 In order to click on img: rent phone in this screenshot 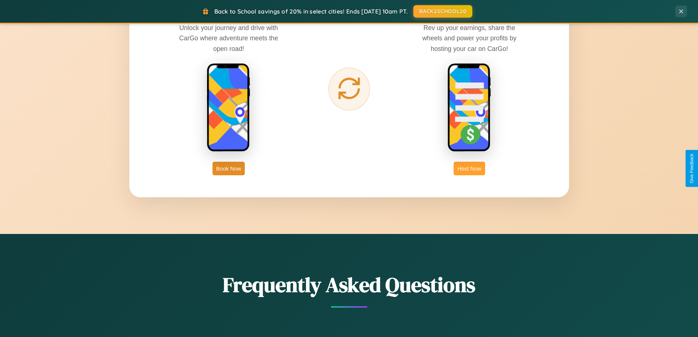, I will do `click(229, 108)`.